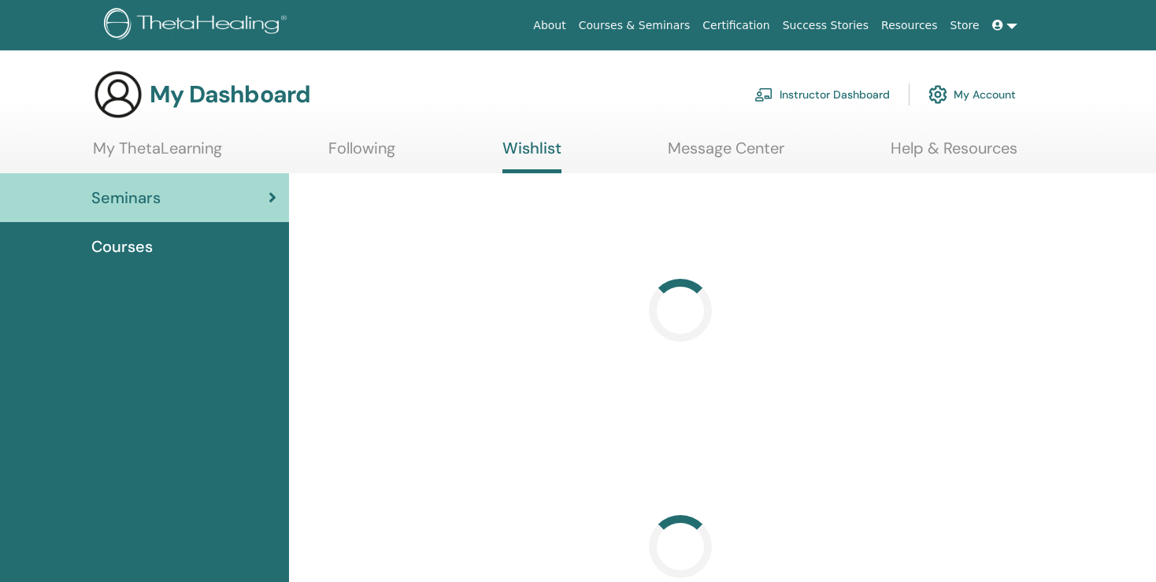 Image resolution: width=1156 pixels, height=582 pixels. Describe the element at coordinates (938, 95) in the screenshot. I see `img: cog.svg` at that location.